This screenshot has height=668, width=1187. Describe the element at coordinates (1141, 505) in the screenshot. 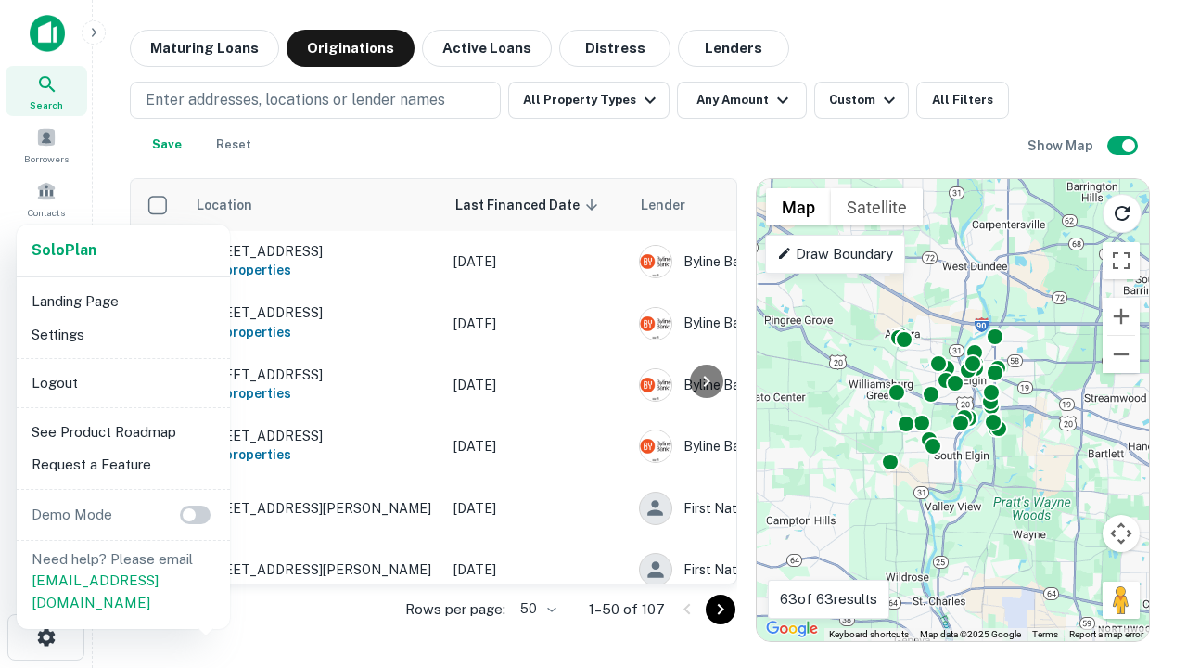

I see `div: Chat Widget` at that location.